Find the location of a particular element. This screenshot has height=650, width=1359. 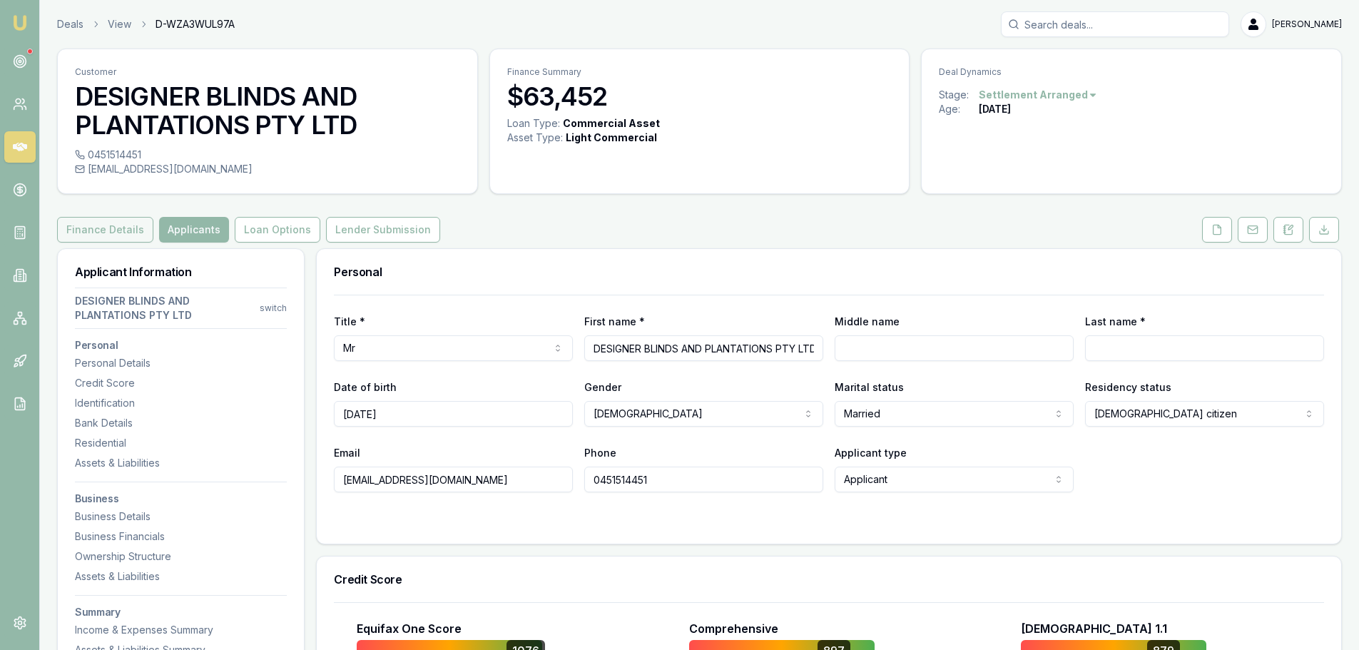

p: Finance Summary is located at coordinates (700, 72).